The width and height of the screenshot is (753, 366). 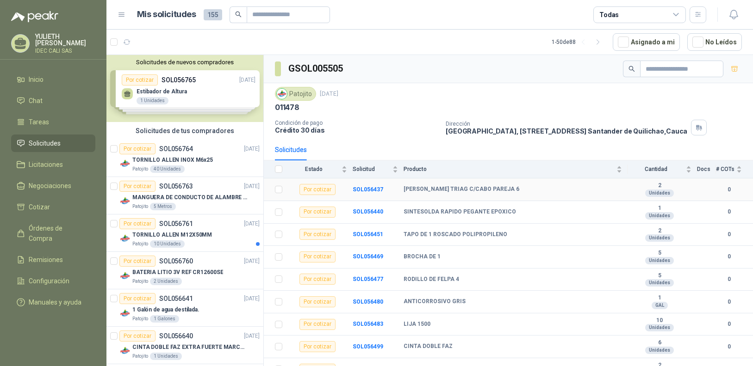 I want to click on a: Chat, so click(x=53, y=101).